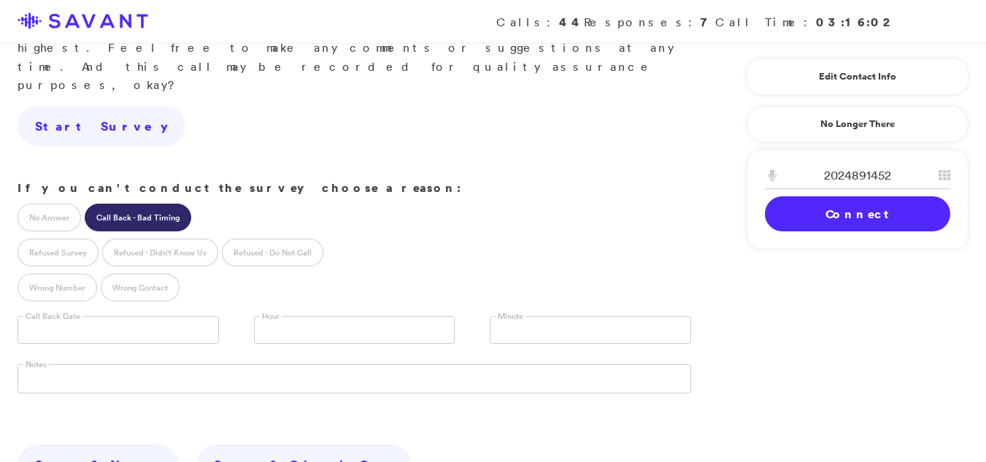  Describe the element at coordinates (708, 22) in the screenshot. I see `strong: 7` at that location.